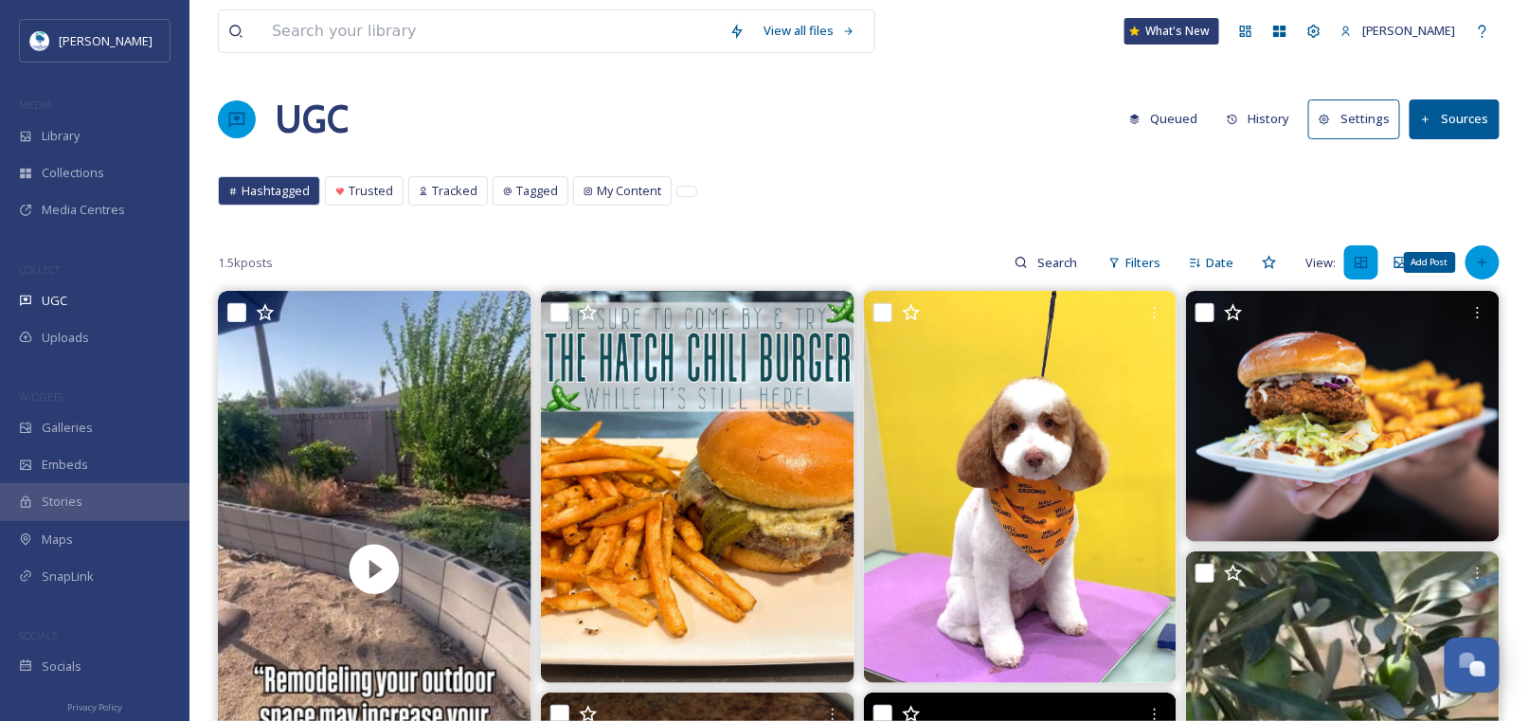 This screenshot has height=721, width=1528. What do you see at coordinates (245, 262) in the screenshot?
I see `span: 1.5k posts` at bounding box center [245, 262].